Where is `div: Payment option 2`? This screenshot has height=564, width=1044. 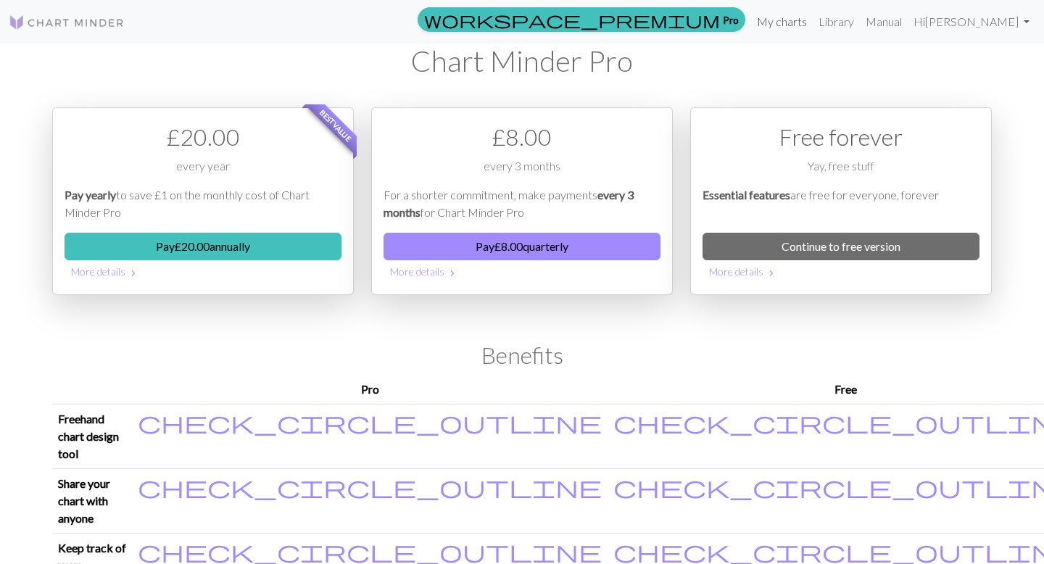 div: Payment option 2 is located at coordinates (522, 201).